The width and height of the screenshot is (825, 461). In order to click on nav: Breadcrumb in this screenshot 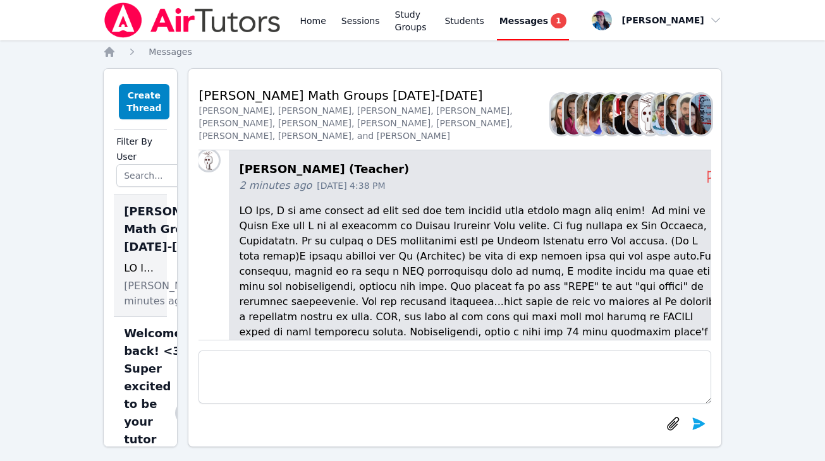, I will do `click(412, 52)`.